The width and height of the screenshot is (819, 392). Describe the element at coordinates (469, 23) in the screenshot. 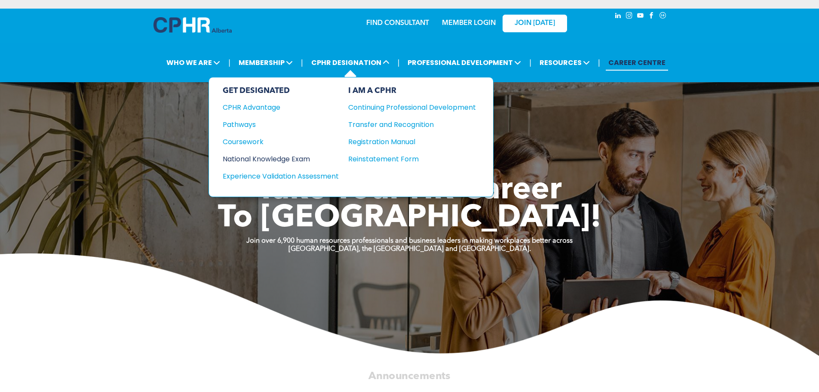

I see `a: MEMBER LOGIN` at that location.